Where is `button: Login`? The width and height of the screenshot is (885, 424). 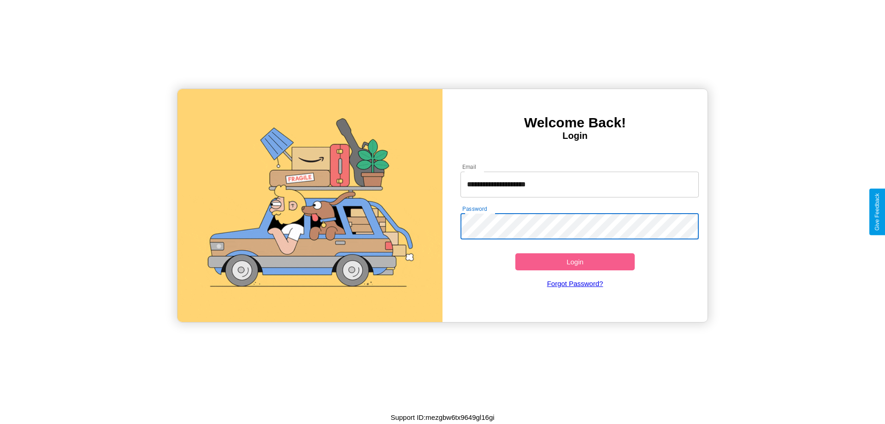 button: Login is located at coordinates (575, 261).